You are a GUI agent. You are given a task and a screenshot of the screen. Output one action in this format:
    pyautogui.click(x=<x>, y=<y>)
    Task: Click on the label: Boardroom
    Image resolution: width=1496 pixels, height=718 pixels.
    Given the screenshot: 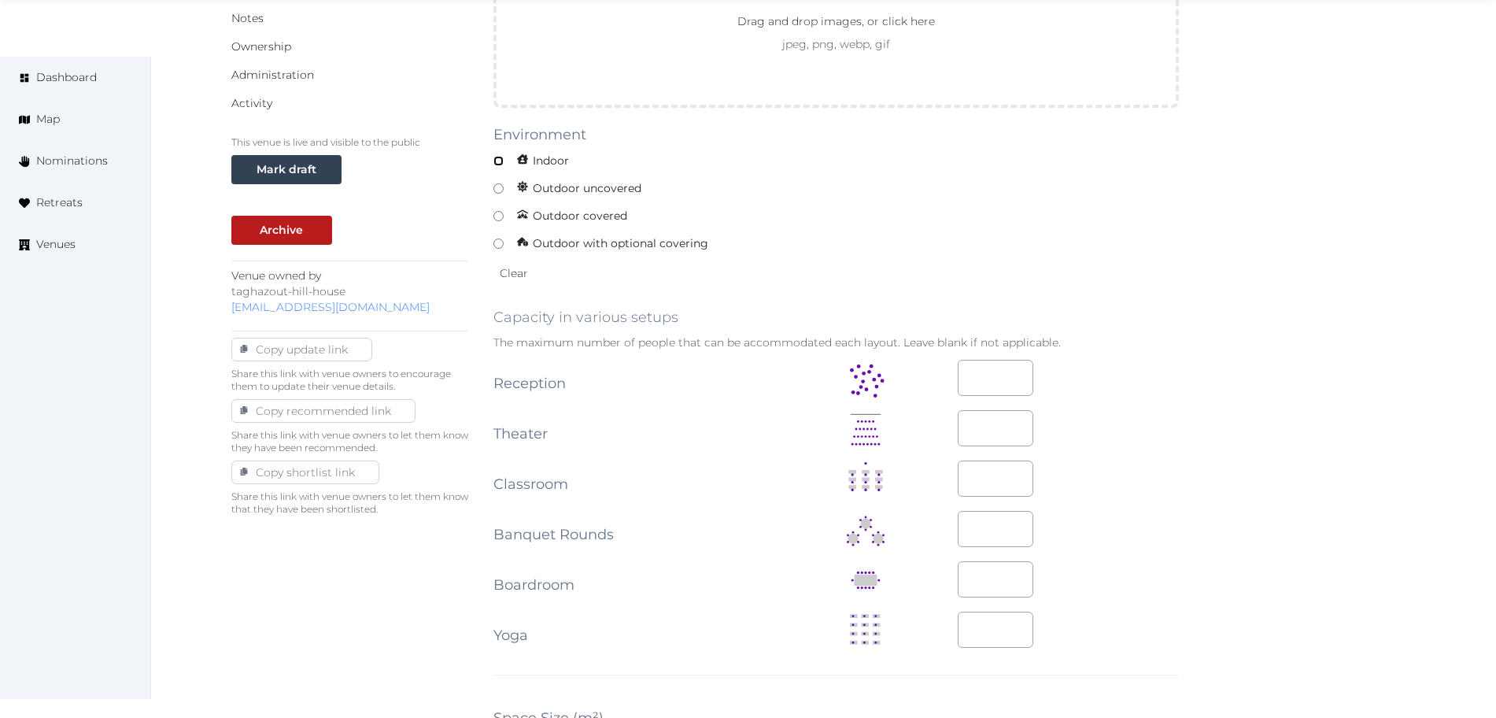 What is the action you would take?
    pyautogui.click(x=534, y=585)
    